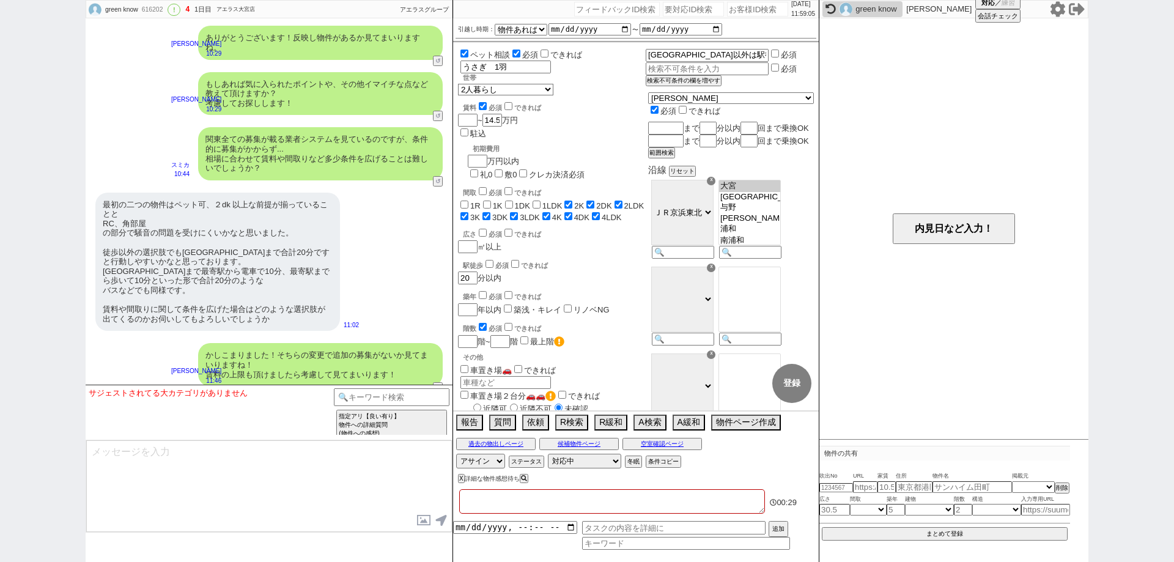 The width and height of the screenshot is (1174, 562). Describe the element at coordinates (502, 106) in the screenshot. I see `div: 賃料` at that location.